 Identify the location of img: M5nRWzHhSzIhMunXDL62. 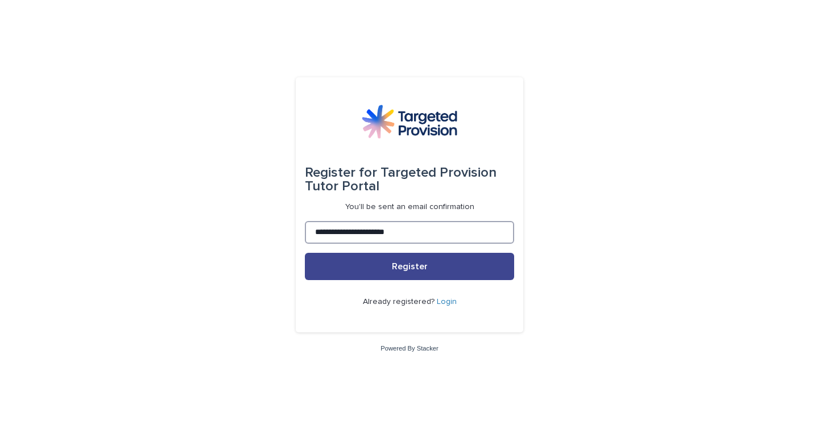
(409, 122).